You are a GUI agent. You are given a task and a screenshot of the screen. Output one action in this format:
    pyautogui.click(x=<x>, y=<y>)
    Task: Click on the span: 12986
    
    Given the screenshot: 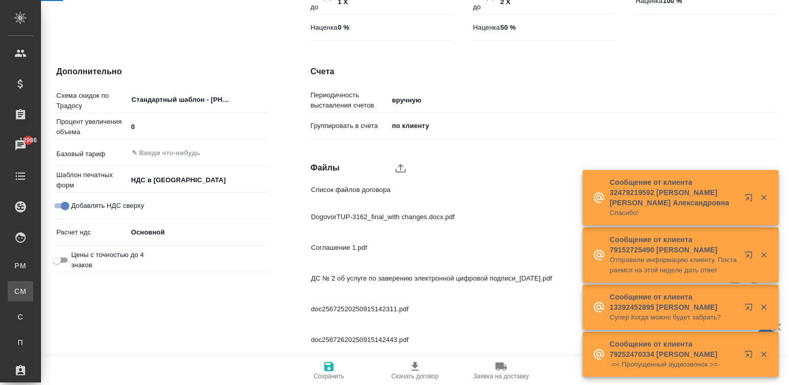 What is the action you would take?
    pyautogui.click(x=28, y=140)
    